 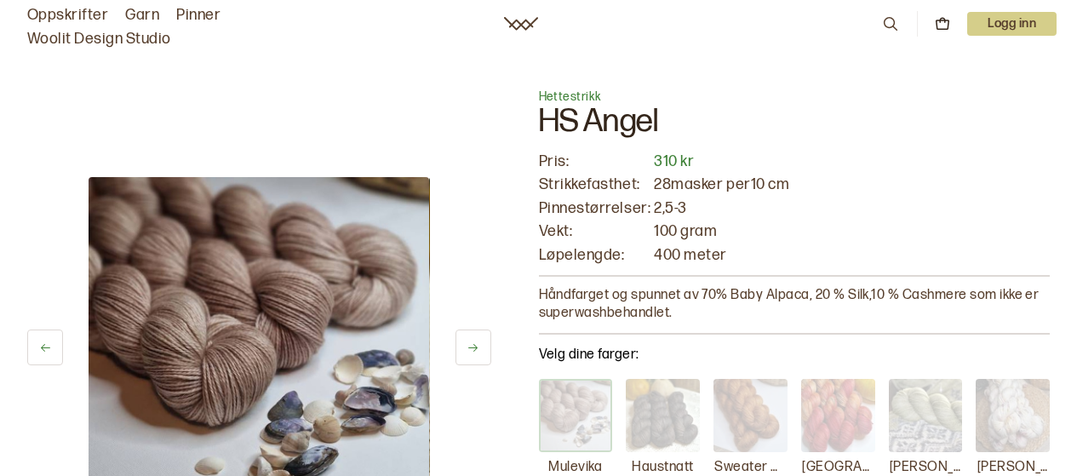 What do you see at coordinates (926, 416) in the screenshot?
I see `img: Olivia` at bounding box center [926, 416].